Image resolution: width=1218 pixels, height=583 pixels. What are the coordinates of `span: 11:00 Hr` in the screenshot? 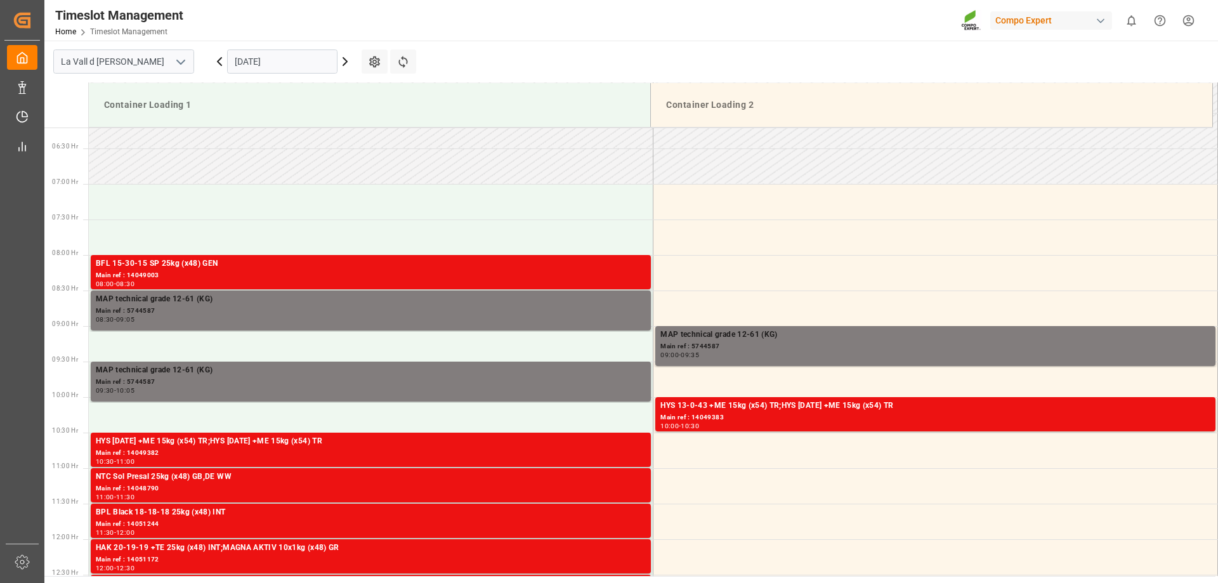 It's located at (65, 466).